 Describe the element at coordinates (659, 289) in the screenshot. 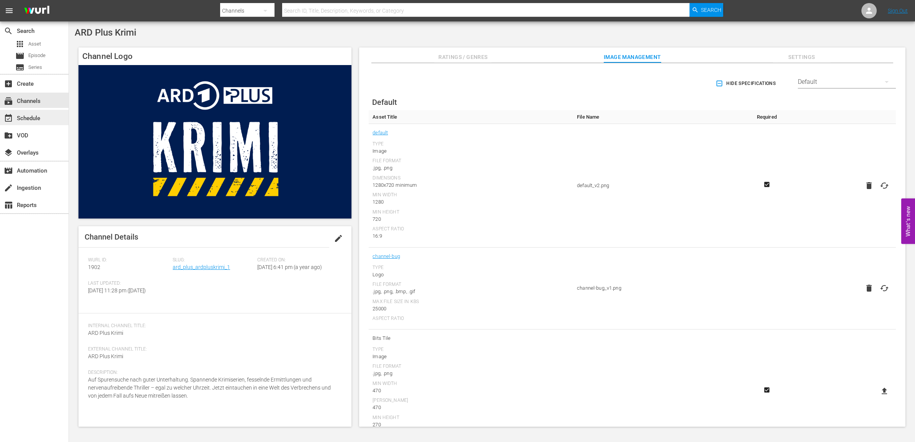

I see `td: channel-bug_v1.png` at that location.